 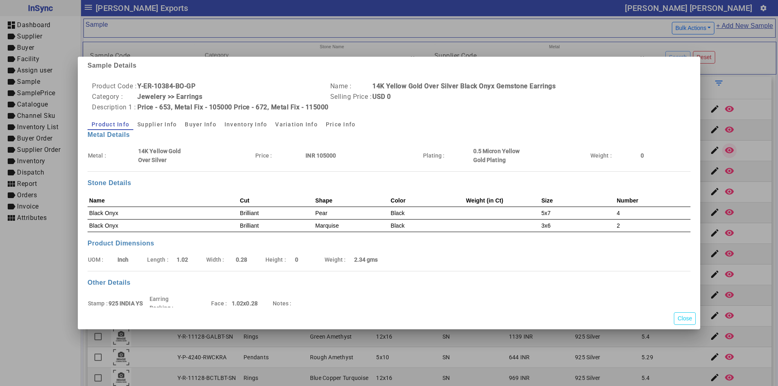 I want to click on b: Stone Details, so click(x=109, y=183).